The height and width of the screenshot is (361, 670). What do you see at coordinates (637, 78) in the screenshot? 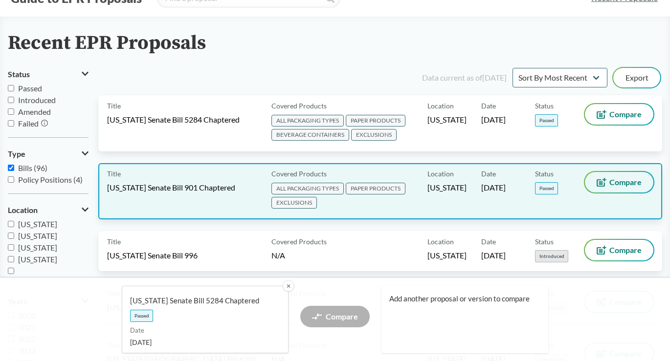
I see `button: Export` at bounding box center [637, 78].